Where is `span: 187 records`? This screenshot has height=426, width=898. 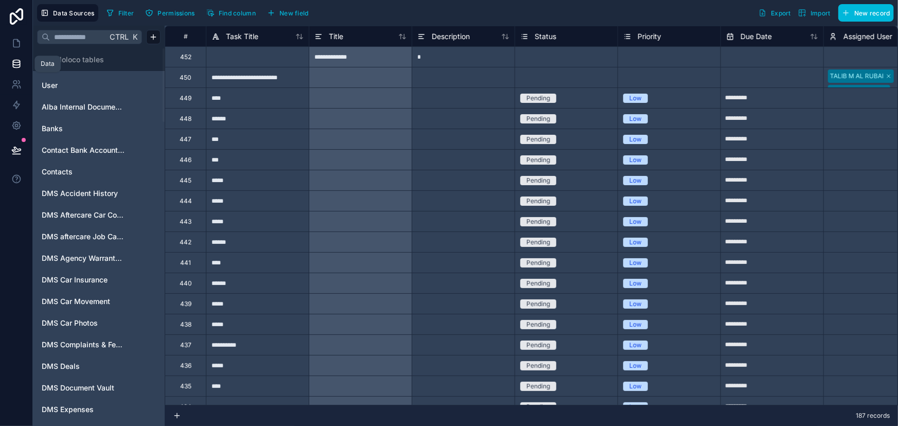
span: 187 records is located at coordinates (872, 416).